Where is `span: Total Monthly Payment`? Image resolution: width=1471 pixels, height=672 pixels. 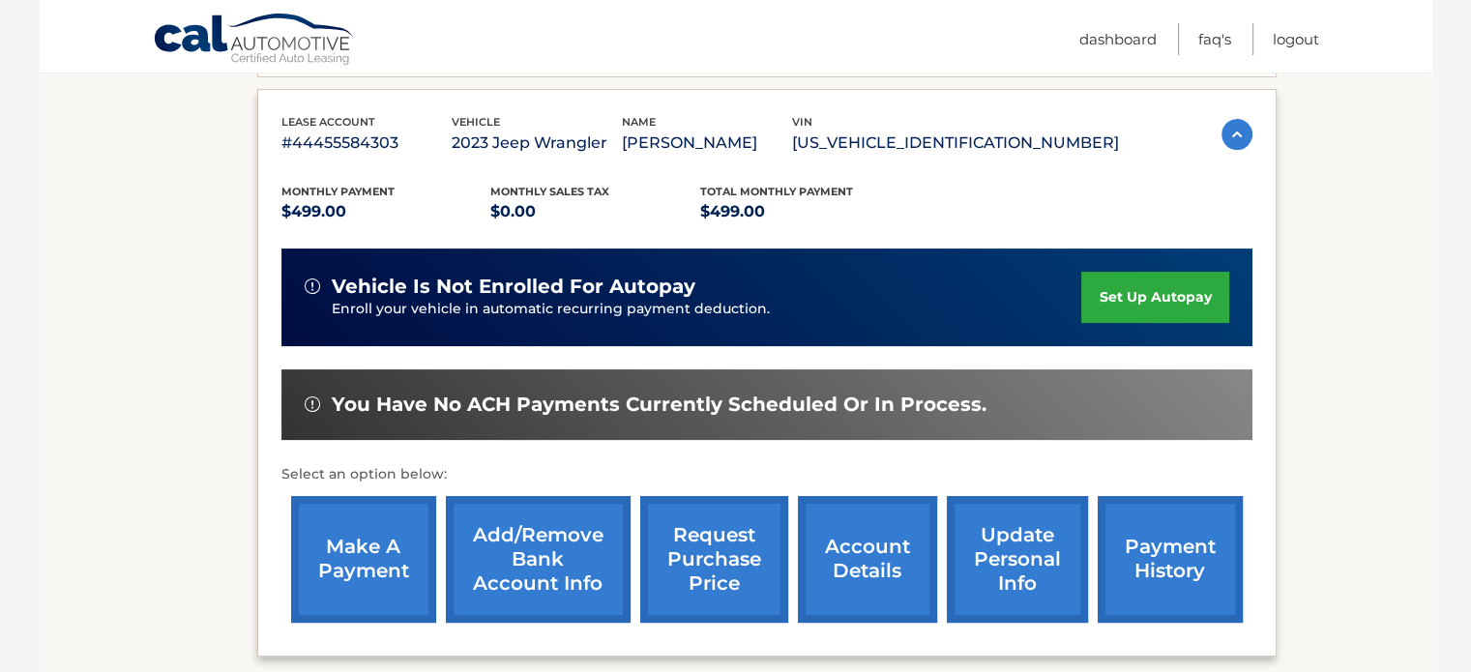
span: Total Monthly Payment is located at coordinates (776, 191).